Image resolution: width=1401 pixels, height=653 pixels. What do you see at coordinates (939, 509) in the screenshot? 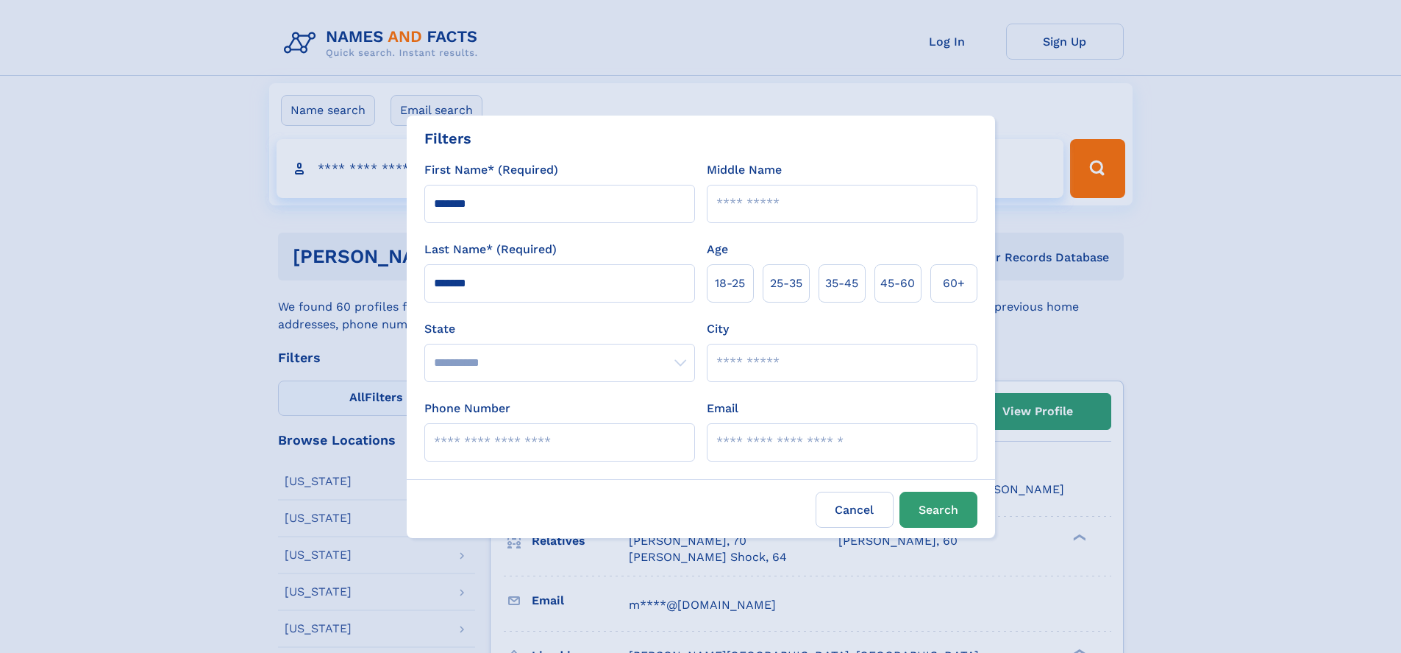
I see `button: Search` at bounding box center [939, 509].